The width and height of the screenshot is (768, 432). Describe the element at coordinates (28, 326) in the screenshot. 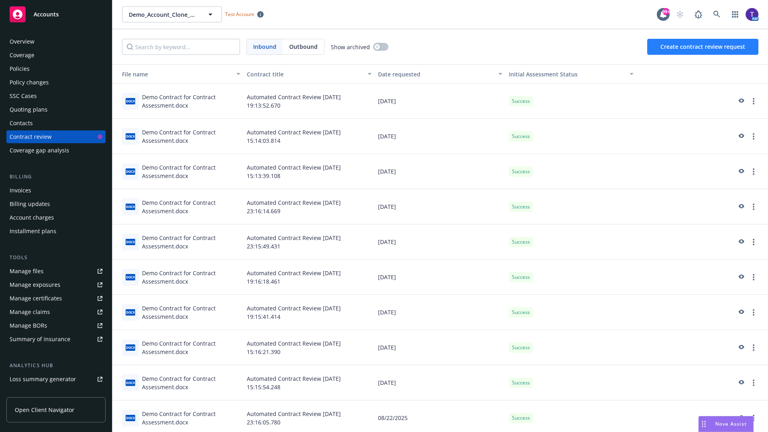

I see `div: Manage BORs` at that location.